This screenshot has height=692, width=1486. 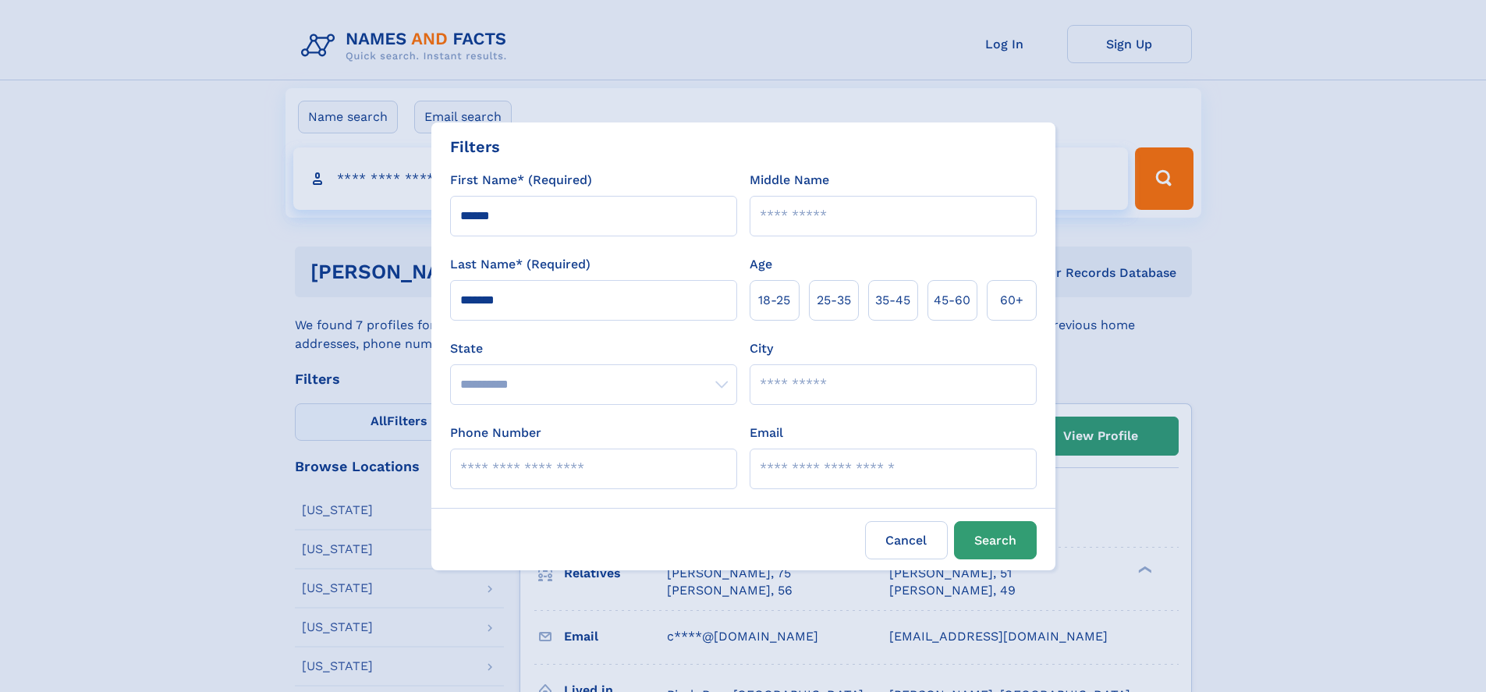 I want to click on label: City, so click(x=761, y=349).